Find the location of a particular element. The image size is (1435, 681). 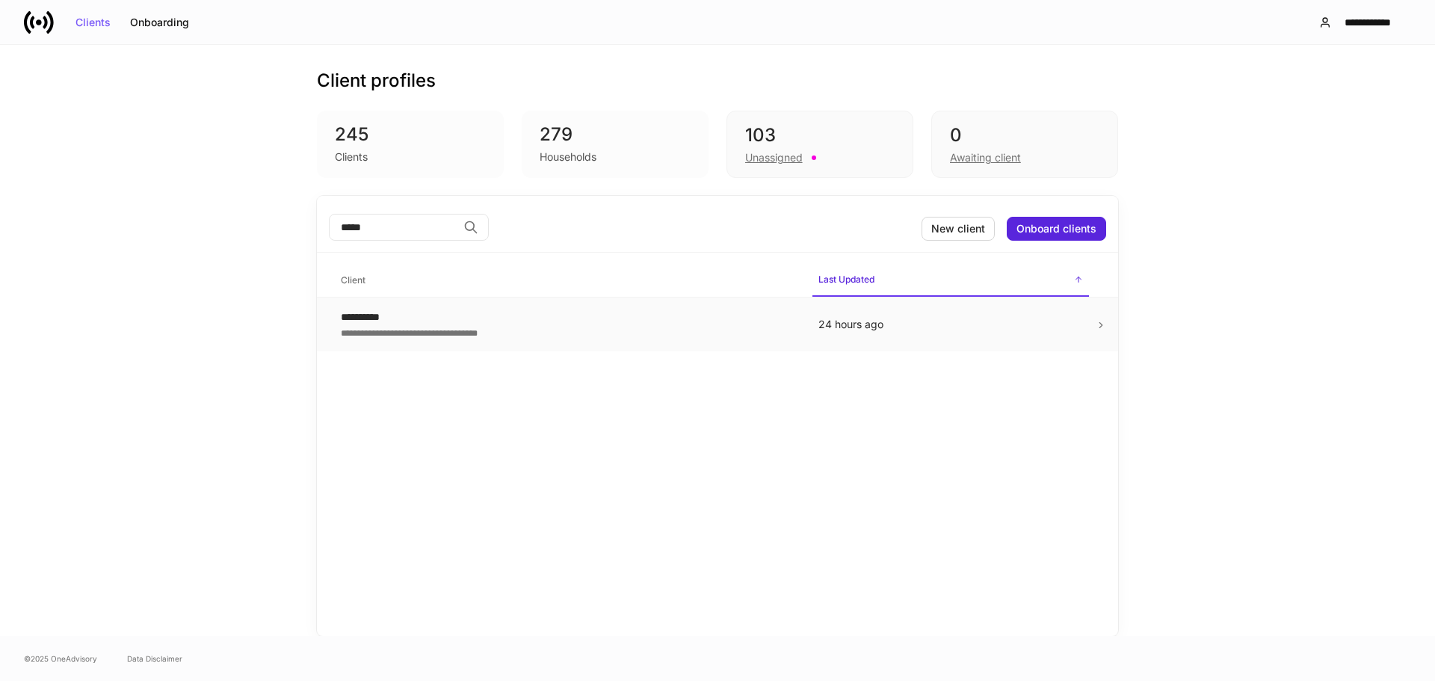

span: Client is located at coordinates (567, 280).